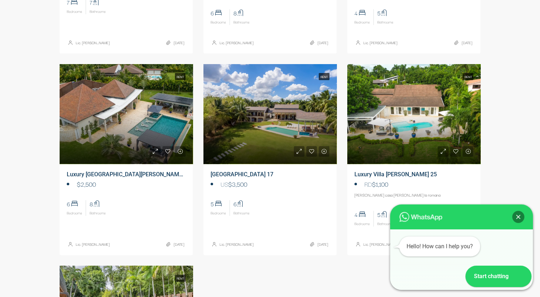  What do you see at coordinates (413, 184) in the screenshot?
I see `li: $1,100` at bounding box center [413, 184].